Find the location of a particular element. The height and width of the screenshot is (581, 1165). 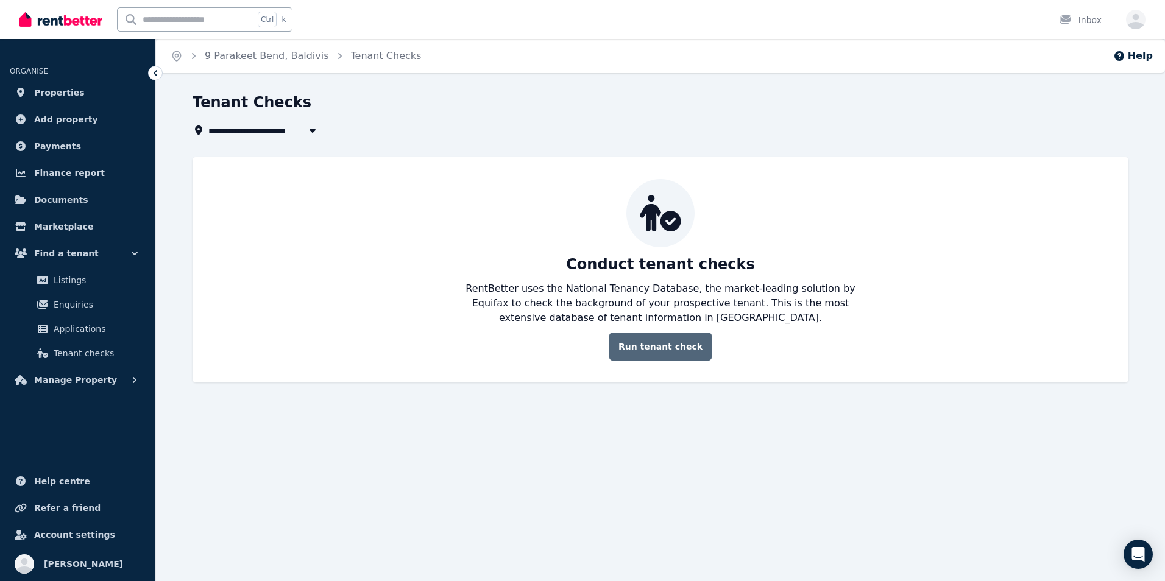

span: Documents is located at coordinates (61, 200).